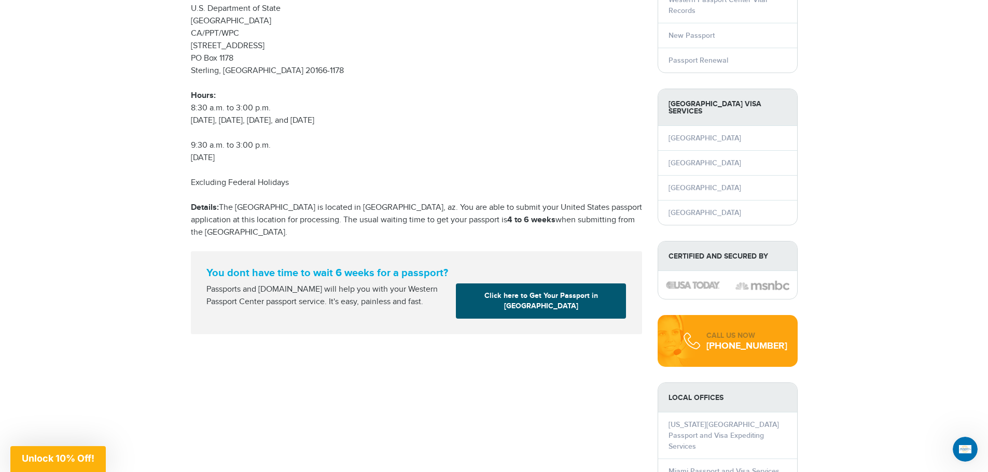  What do you see at coordinates (746, 336) in the screenshot?
I see `div: CALL US NOW` at bounding box center [746, 336].